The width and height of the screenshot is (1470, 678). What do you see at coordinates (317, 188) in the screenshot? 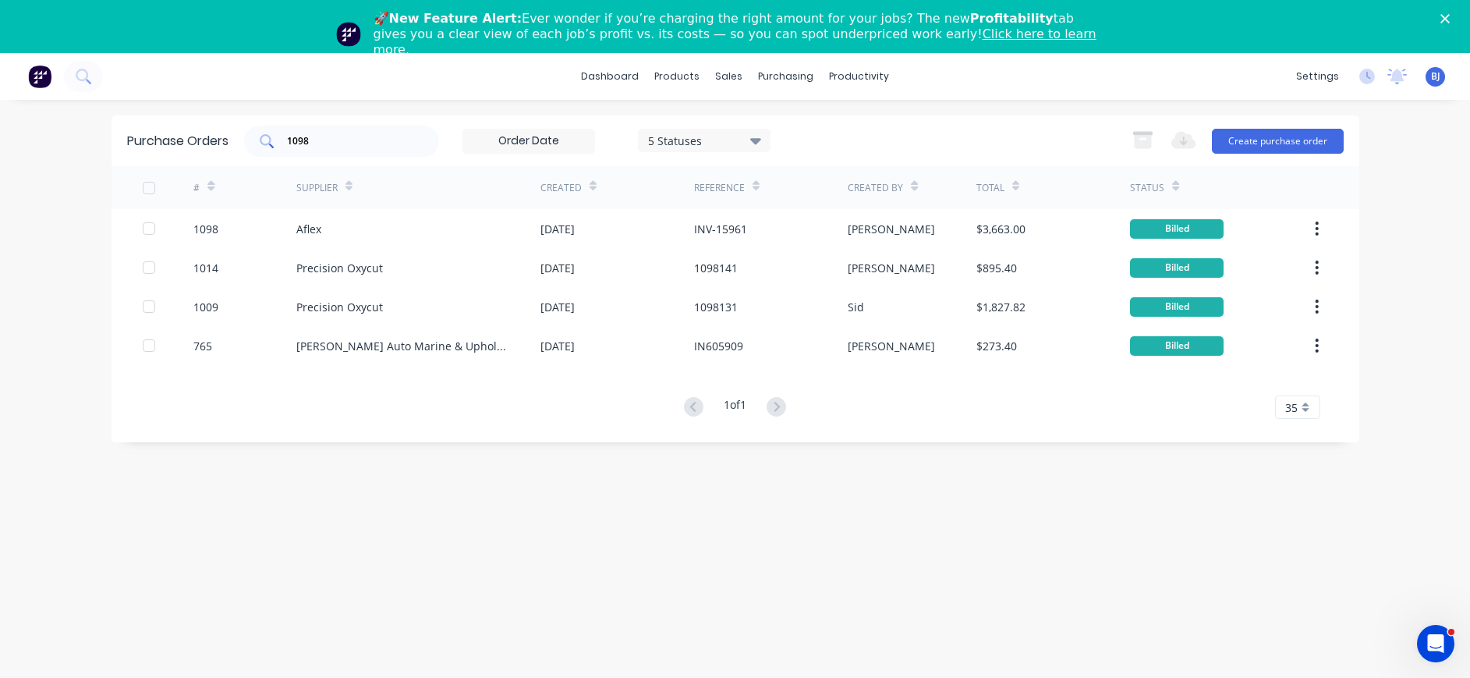
I see `div: Supplier` at bounding box center [317, 188].